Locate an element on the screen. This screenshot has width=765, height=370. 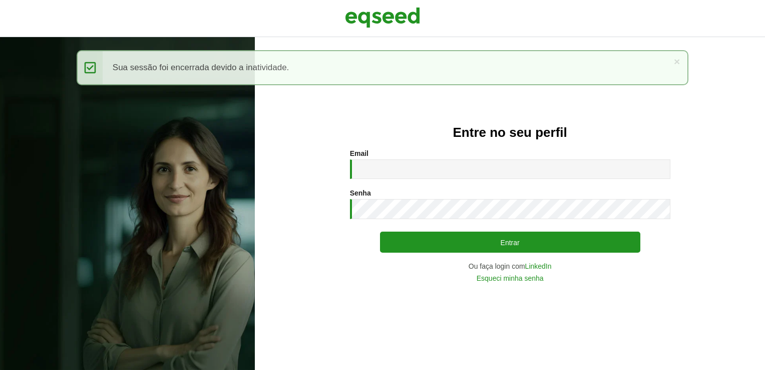
img: EqSeed Logo is located at coordinates (383, 18).